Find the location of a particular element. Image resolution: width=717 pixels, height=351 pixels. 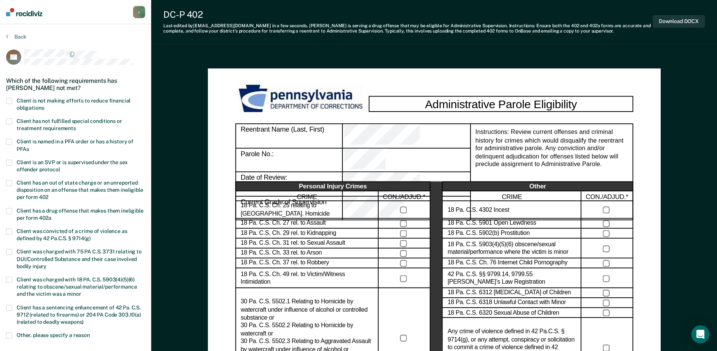

span: Other, please specify a reason is located at coordinates (53, 335).